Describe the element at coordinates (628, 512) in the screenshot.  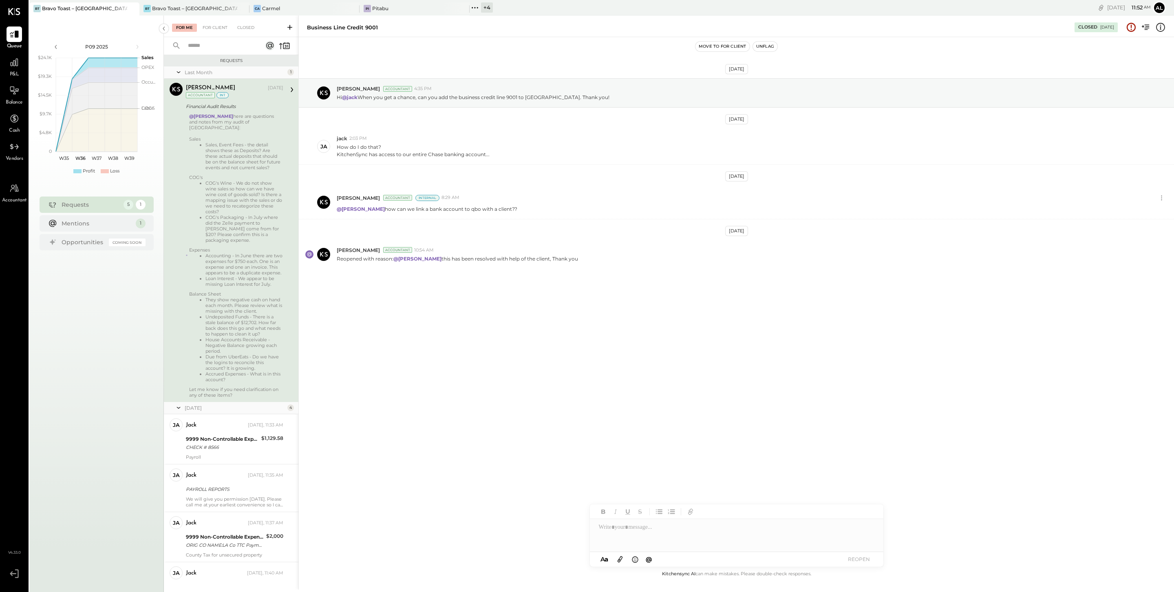
I see `button: Underline` at that location.